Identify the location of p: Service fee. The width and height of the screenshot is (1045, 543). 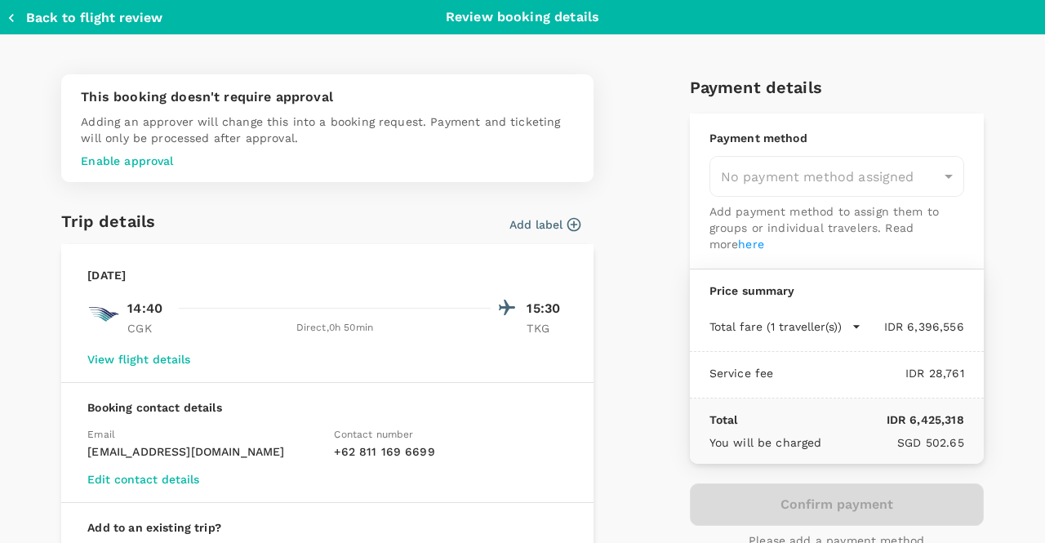
(741, 373).